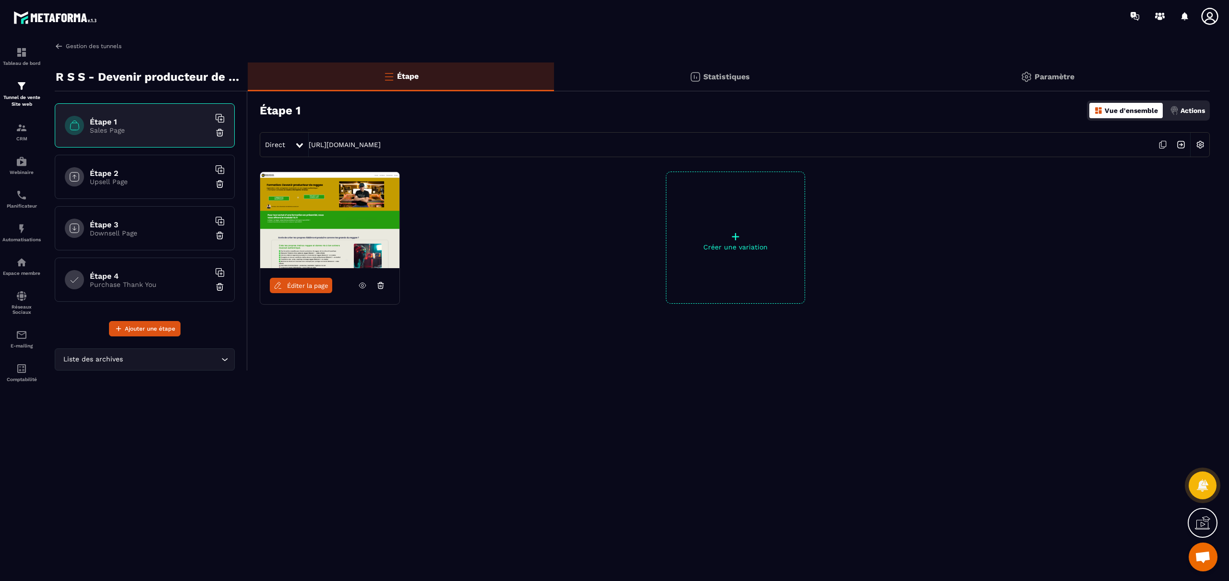 The image size is (1229, 581). I want to click on p: E-mailing, so click(22, 345).